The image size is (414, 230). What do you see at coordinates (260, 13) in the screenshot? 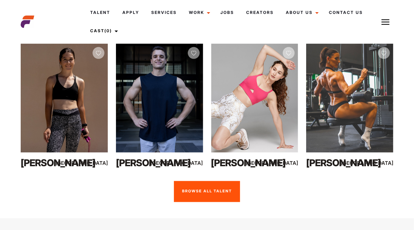
I see `a: Creators` at bounding box center [260, 13].